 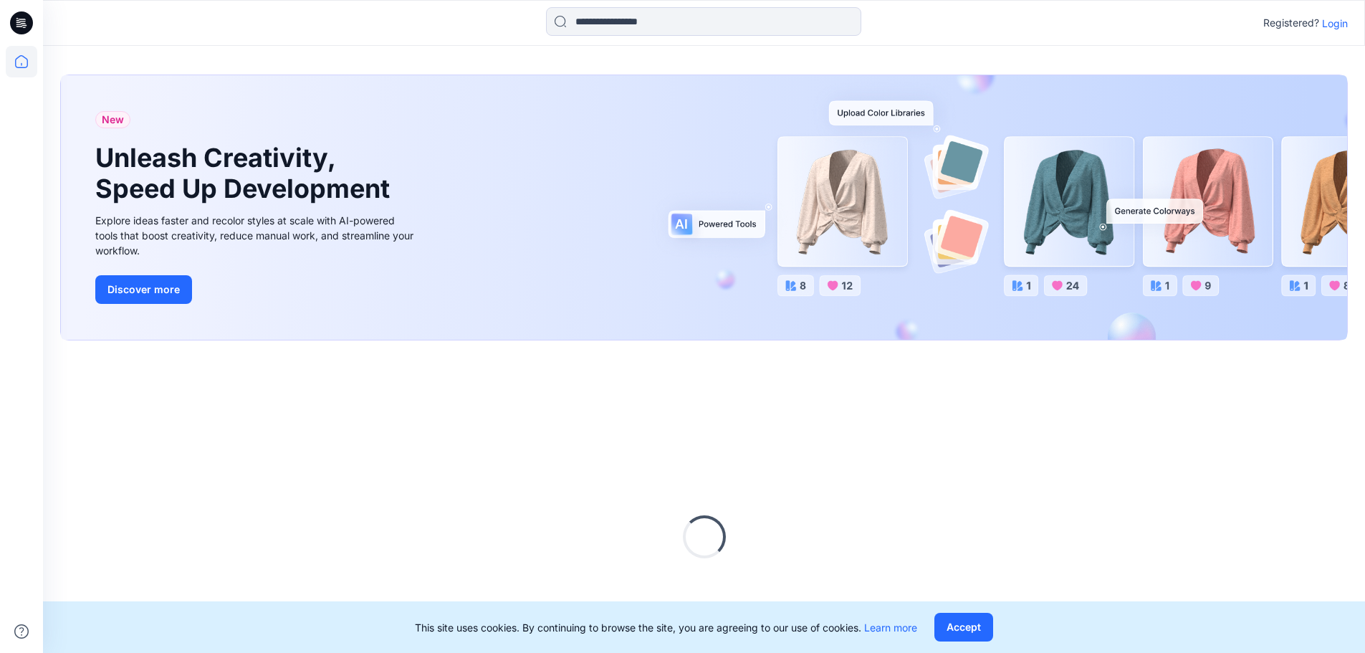 I want to click on button: Discover more, so click(x=143, y=289).